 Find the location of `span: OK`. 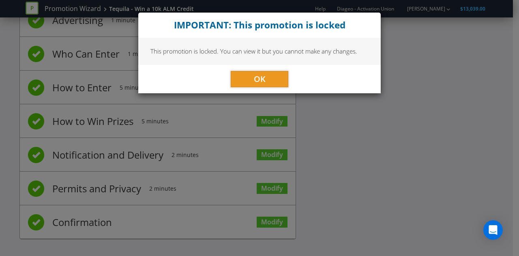

span: OK is located at coordinates (260, 79).